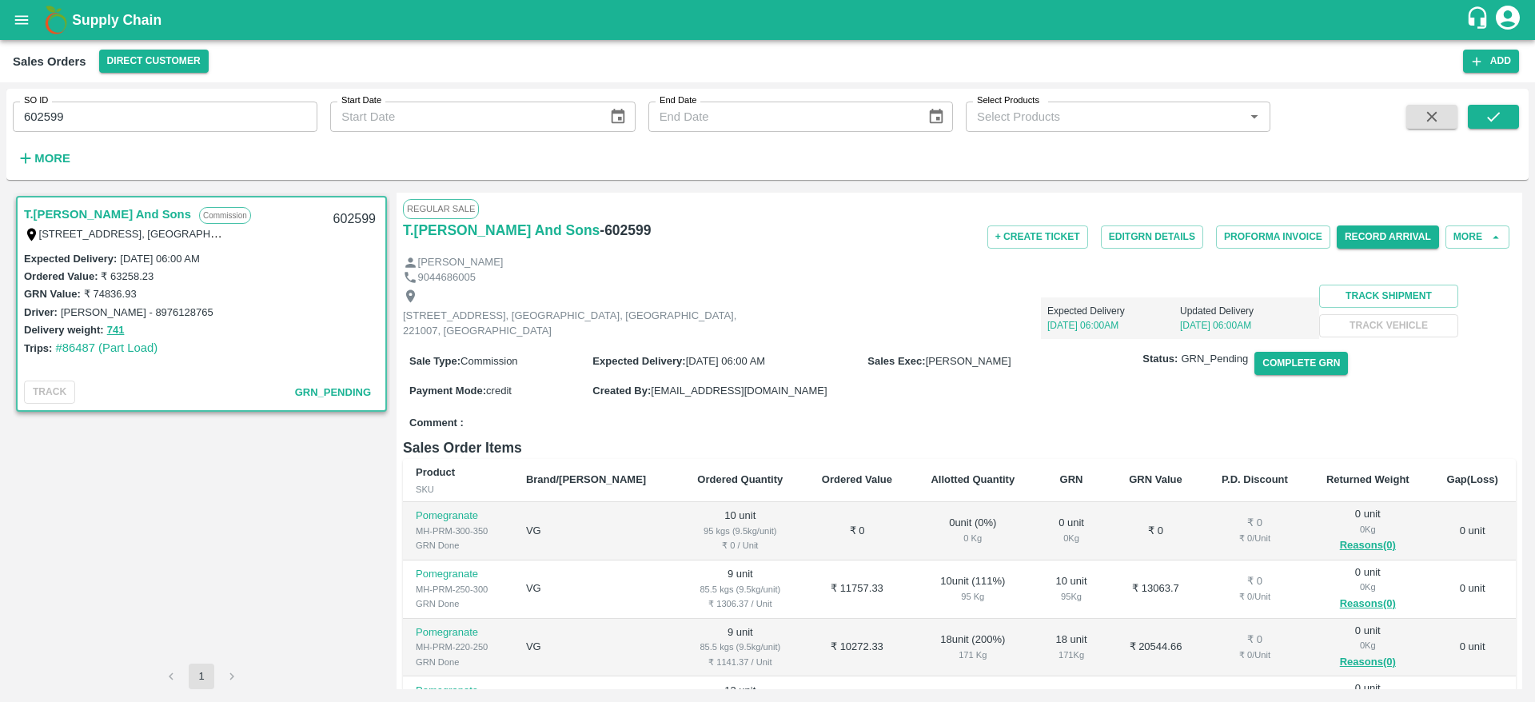 The height and width of the screenshot is (702, 1535). I want to click on label: Ordered Value:, so click(61, 276).